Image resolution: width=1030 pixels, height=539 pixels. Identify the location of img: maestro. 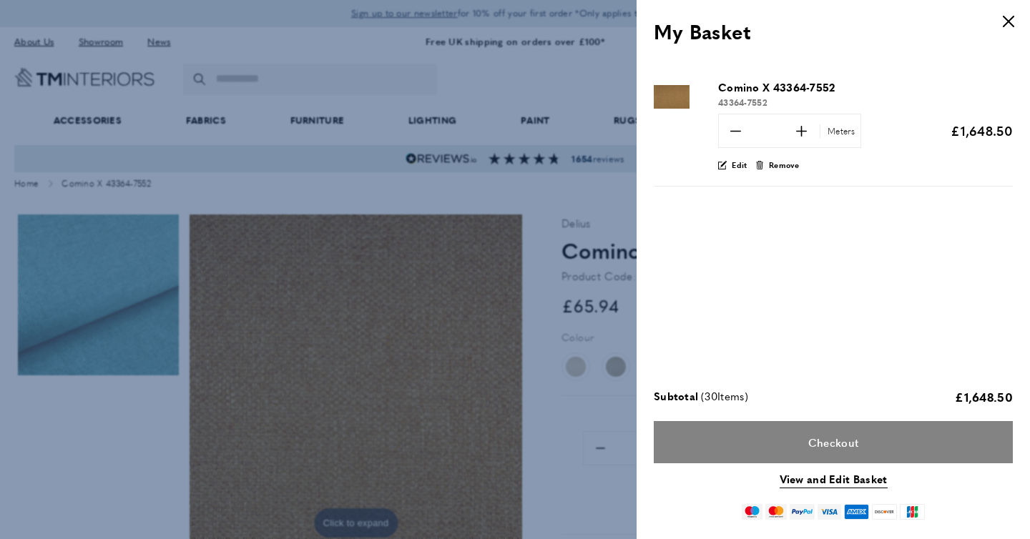
(752, 512).